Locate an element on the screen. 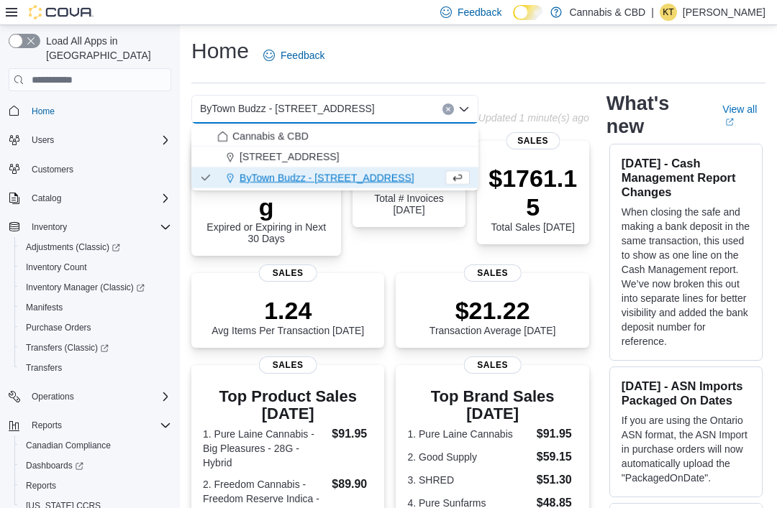 This screenshot has height=508, width=777. p: Cannabis & CBD is located at coordinates (607, 12).